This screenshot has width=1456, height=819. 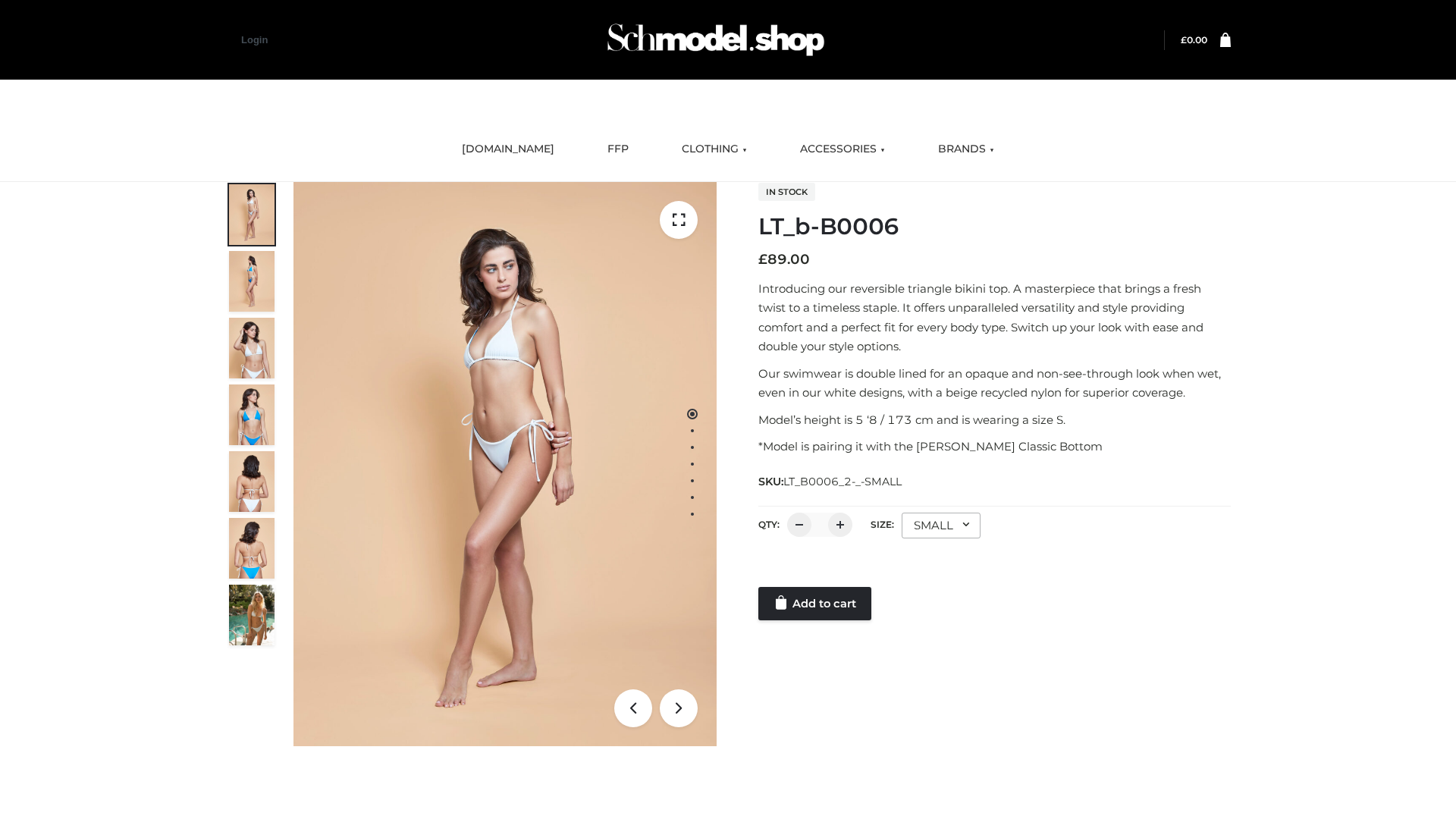 What do you see at coordinates (1194, 39) in the screenshot?
I see `bdi: 0.00` at bounding box center [1194, 39].